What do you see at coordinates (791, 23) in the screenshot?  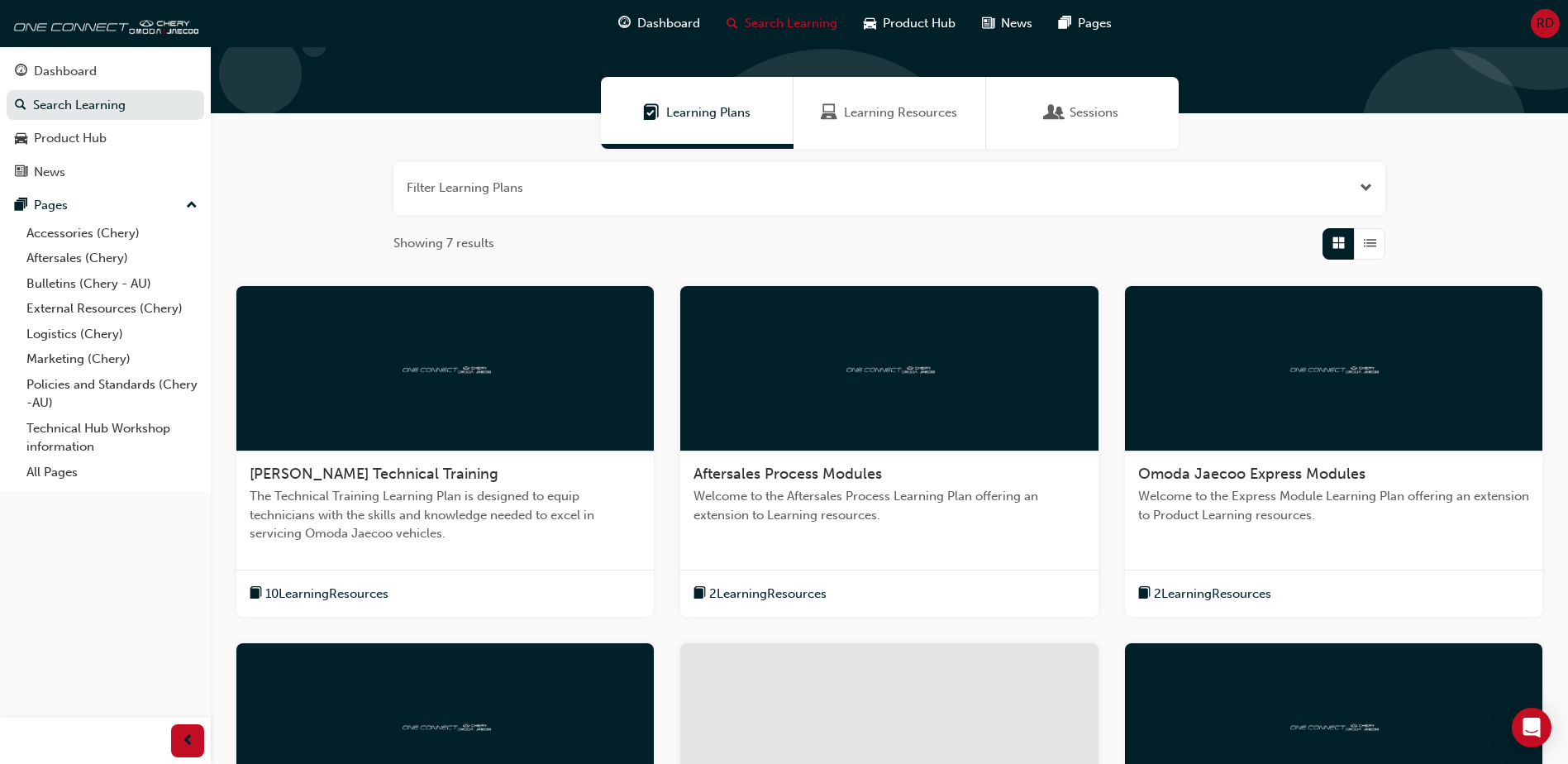 I see `span: Search Learning` at bounding box center [791, 23].